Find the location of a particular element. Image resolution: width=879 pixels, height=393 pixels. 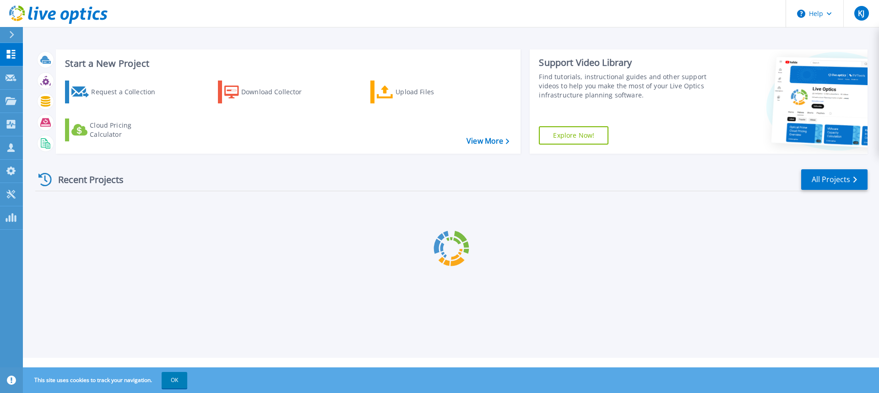

div: Upload Files is located at coordinates (432, 92).